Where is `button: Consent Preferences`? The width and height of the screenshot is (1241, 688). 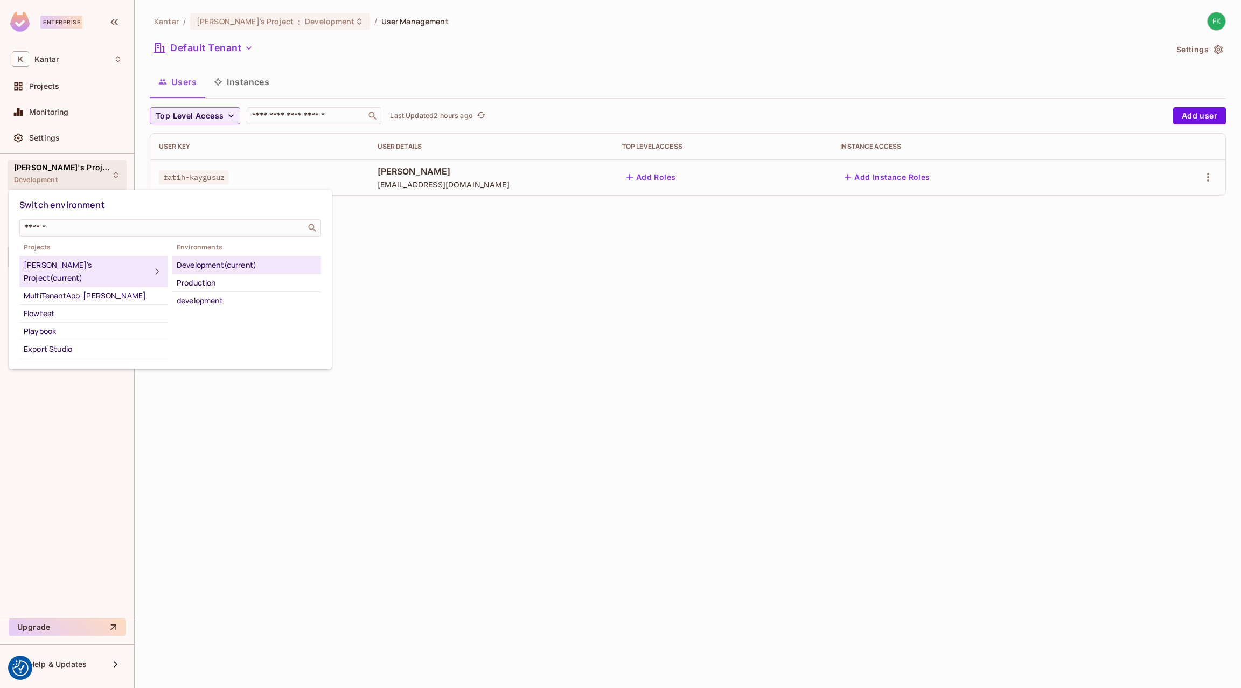
button: Consent Preferences is located at coordinates (20, 668).